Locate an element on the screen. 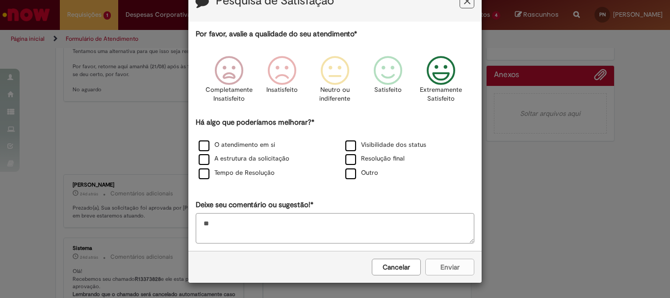 The width and height of the screenshot is (670, 298). label: Por favor, avalie a qualidade do seu atendimento* is located at coordinates (276, 34).